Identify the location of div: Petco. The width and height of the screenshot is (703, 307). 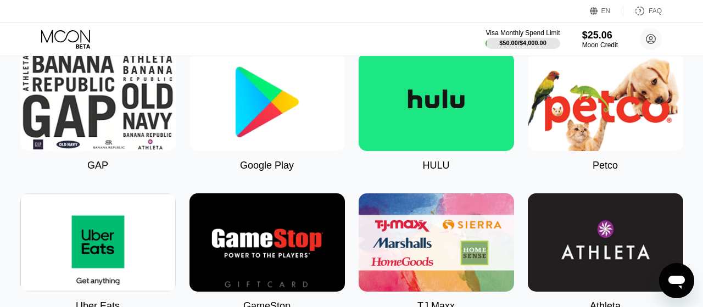
(605, 165).